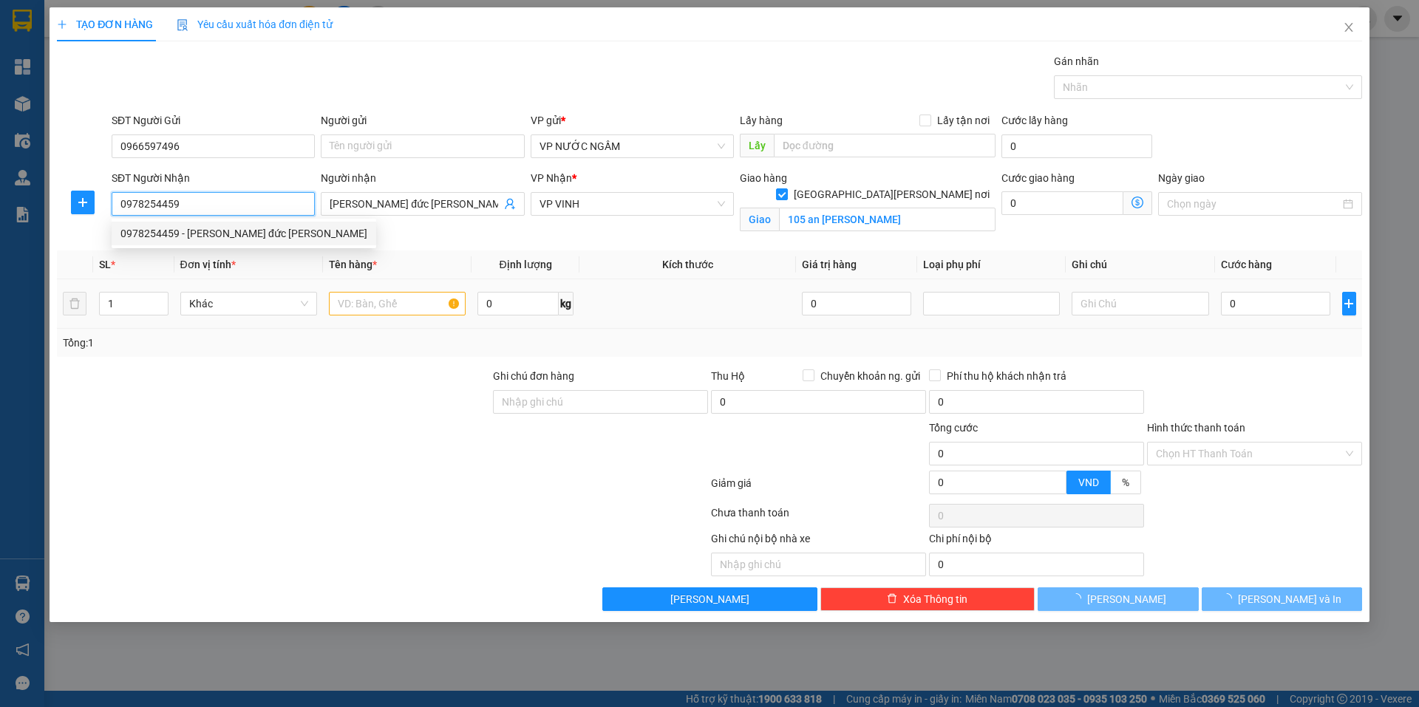  I want to click on img: icon, so click(183, 25).